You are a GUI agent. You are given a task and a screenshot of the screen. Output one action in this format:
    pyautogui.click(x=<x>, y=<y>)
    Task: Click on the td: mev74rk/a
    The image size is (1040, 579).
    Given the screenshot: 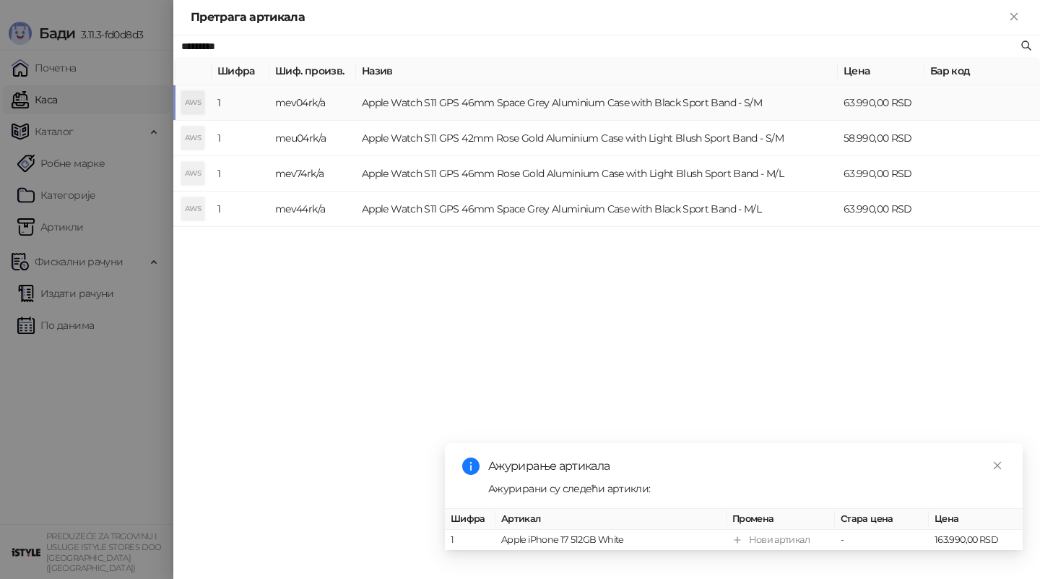 What is the action you would take?
    pyautogui.click(x=313, y=173)
    